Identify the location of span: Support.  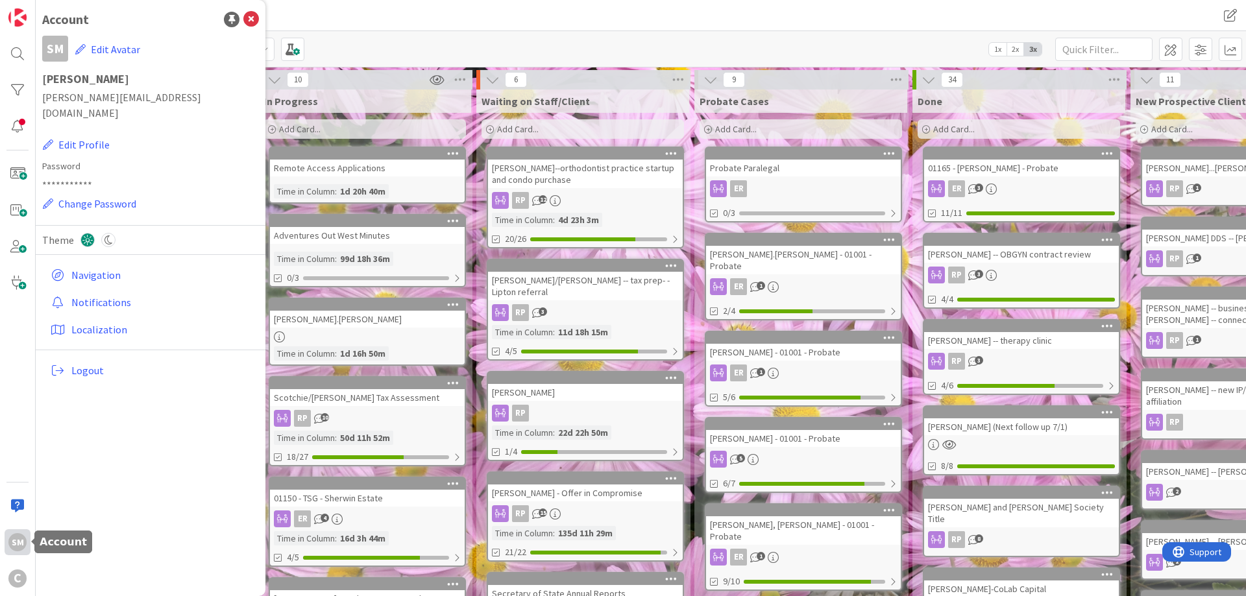
(43, 10).